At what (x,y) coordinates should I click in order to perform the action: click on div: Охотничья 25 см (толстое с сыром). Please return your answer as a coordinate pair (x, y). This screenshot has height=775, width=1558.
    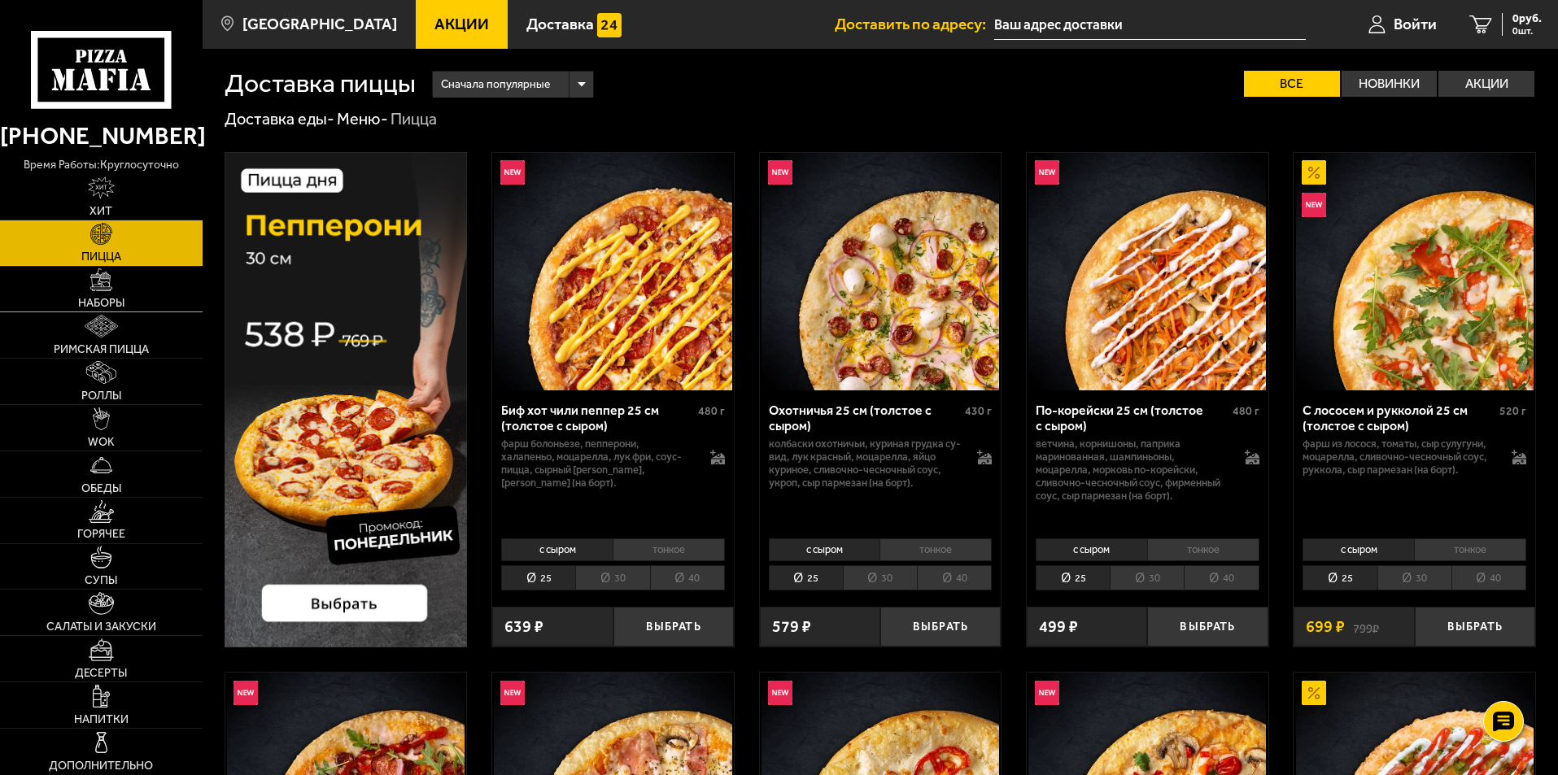
    Looking at the image, I should click on (865, 418).